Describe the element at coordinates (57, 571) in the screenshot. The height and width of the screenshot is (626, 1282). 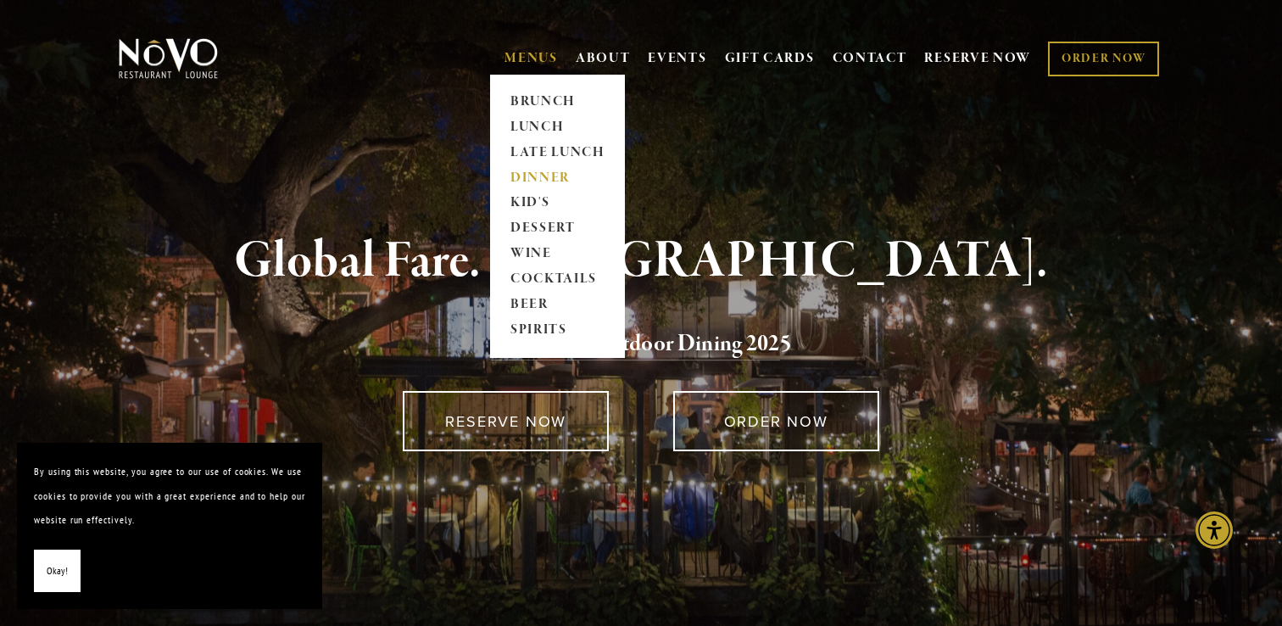
I see `button: Okay!` at that location.